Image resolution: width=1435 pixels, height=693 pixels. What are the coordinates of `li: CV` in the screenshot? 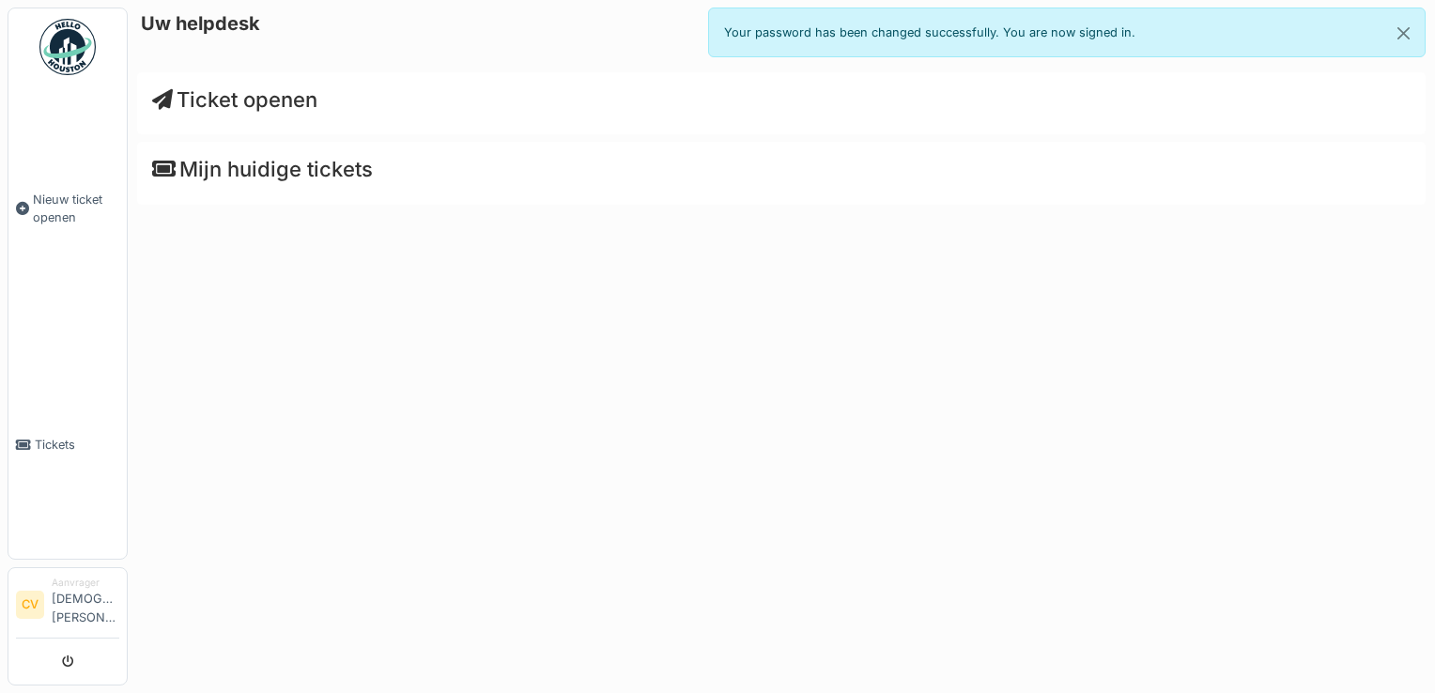 It's located at (30, 605).